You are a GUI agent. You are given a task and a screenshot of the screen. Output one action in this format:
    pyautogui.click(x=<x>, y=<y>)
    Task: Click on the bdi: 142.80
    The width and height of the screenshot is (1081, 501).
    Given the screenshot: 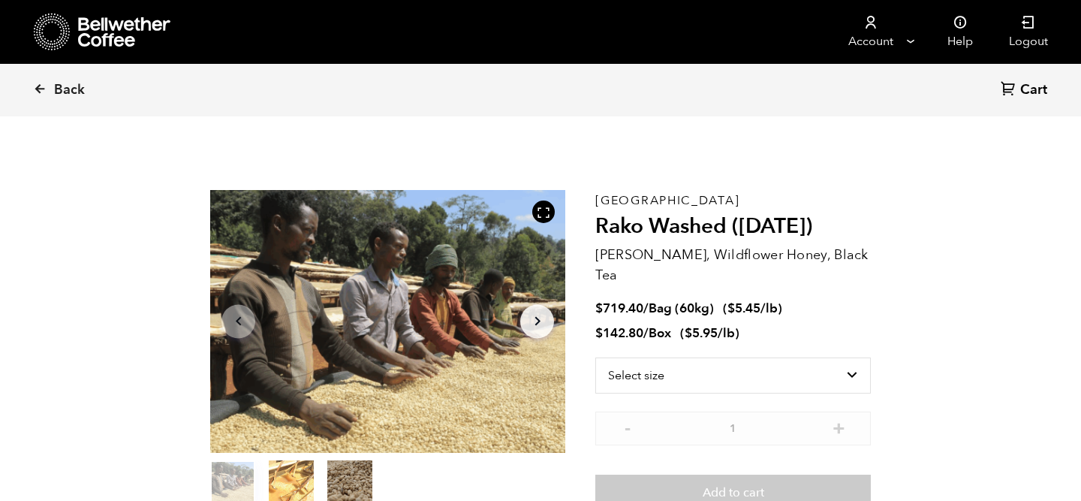 What is the action you would take?
    pyautogui.click(x=620, y=333)
    